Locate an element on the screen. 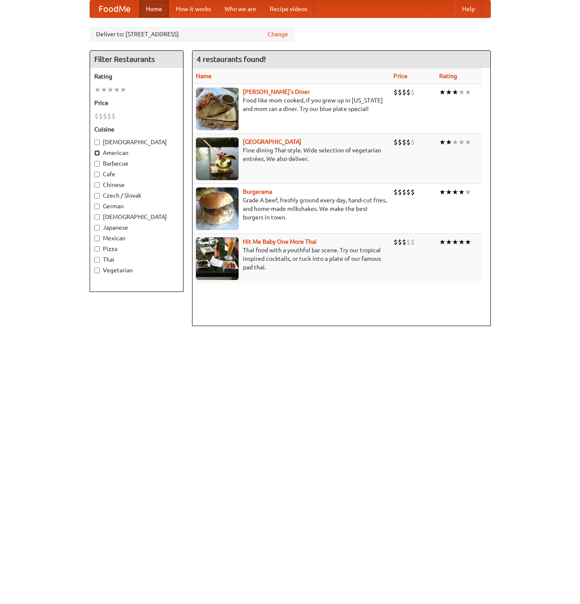 The width and height of the screenshot is (580, 604). label: Japanese is located at coordinates (136, 227).